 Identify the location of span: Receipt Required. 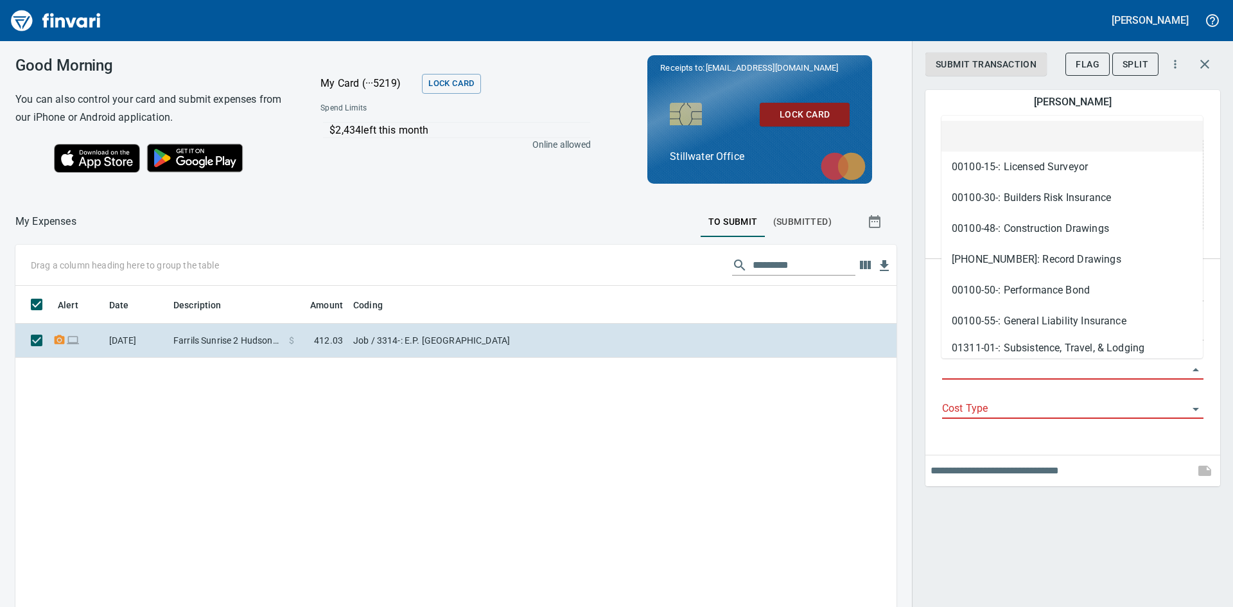
(59, 340).